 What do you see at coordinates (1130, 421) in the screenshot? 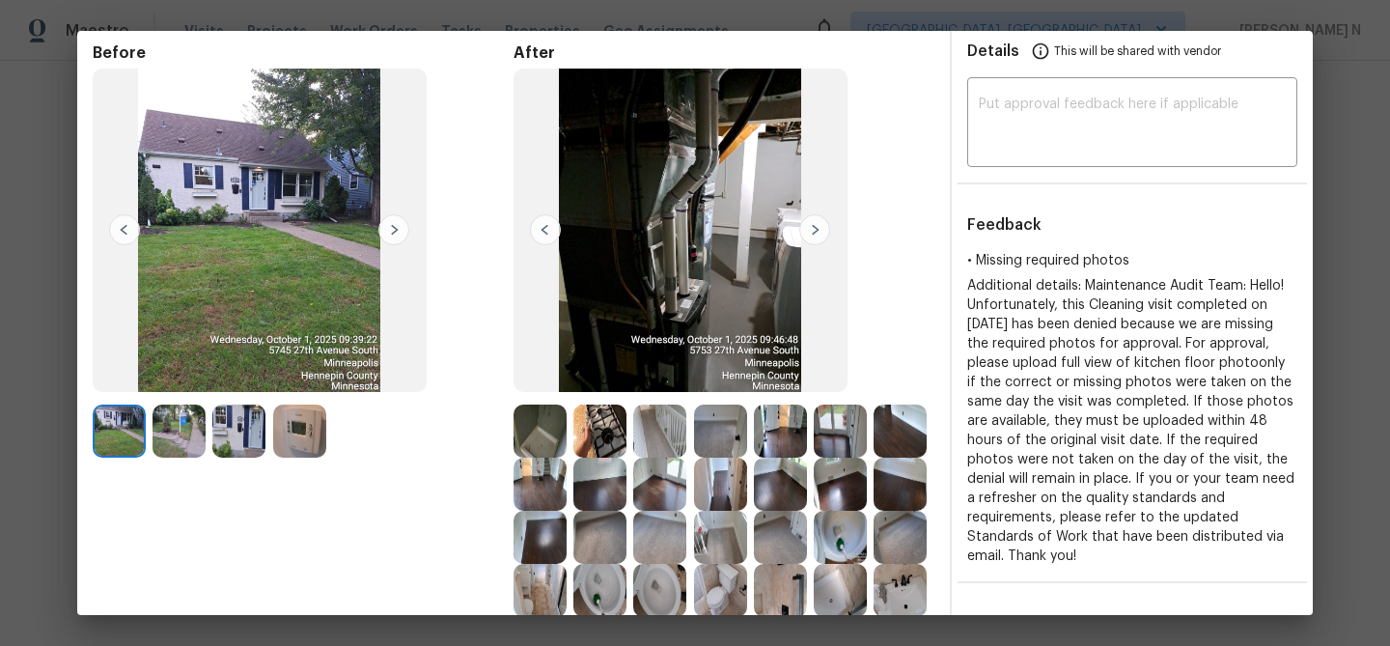
I see `span: Additional details: Maintenance Audit Team: Hello! Unfortunately, this Cleaning visit completed o...` at bounding box center [1130, 421].